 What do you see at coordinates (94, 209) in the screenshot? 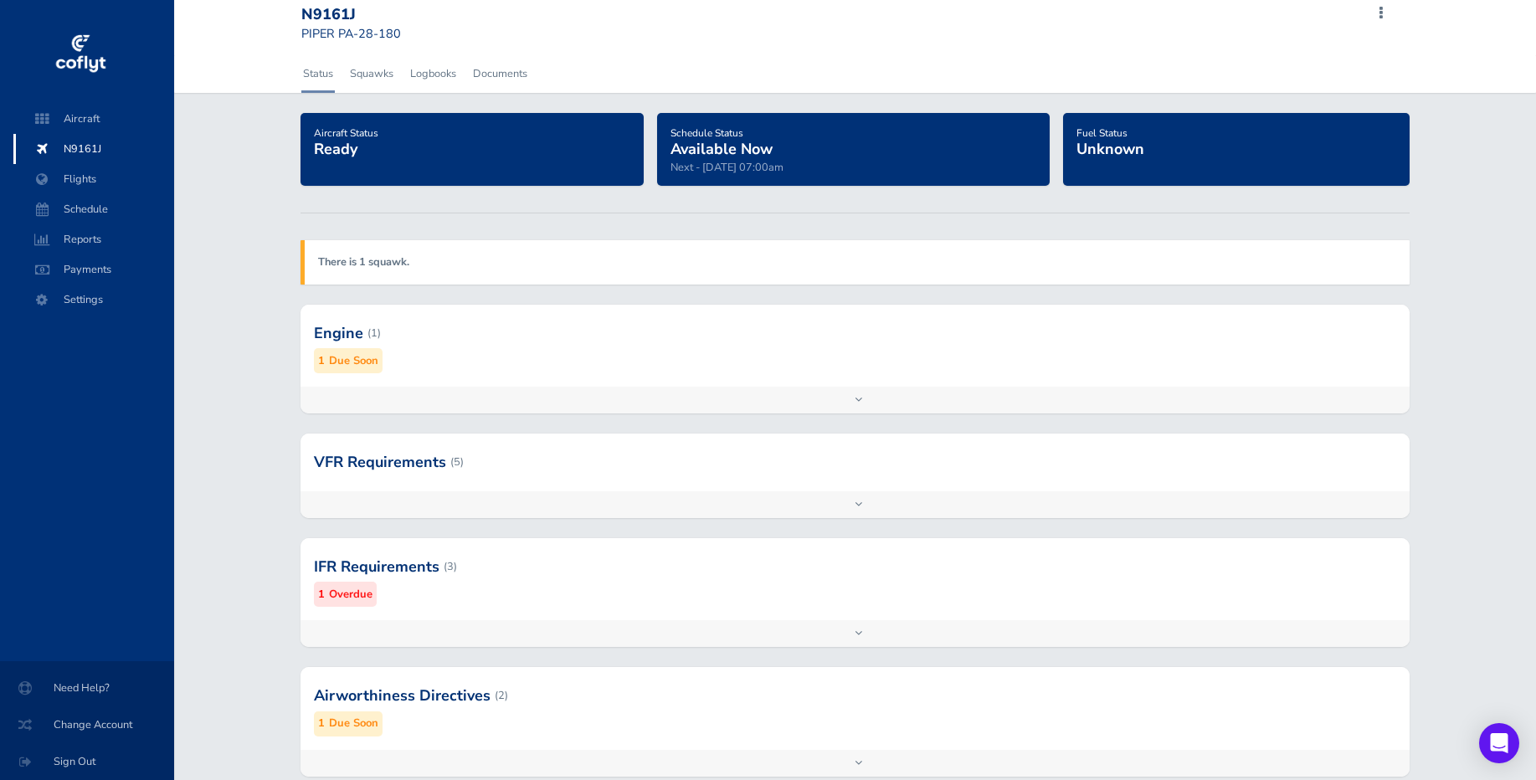
I see `span: Schedule` at bounding box center [94, 209].